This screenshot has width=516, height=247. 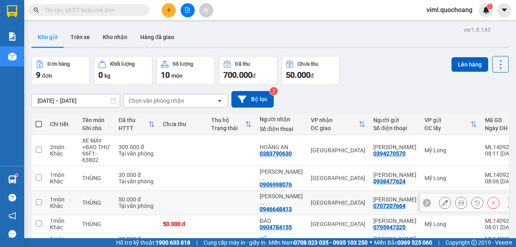 I want to click on div: 0795947325, so click(x=390, y=228).